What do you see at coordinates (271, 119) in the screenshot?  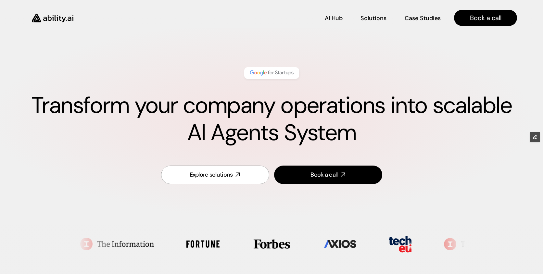 I see `h1: Transform your company operations into scalable AI Agents System` at bounding box center [271, 119].